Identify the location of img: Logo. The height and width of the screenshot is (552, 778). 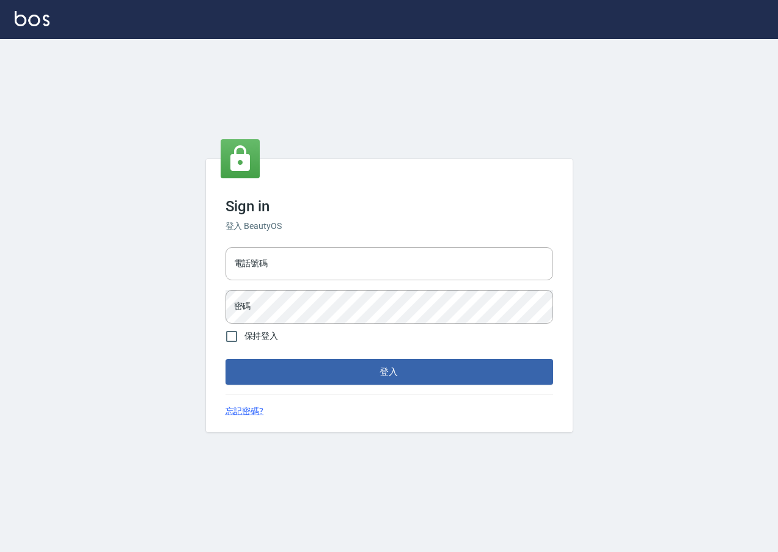
(32, 18).